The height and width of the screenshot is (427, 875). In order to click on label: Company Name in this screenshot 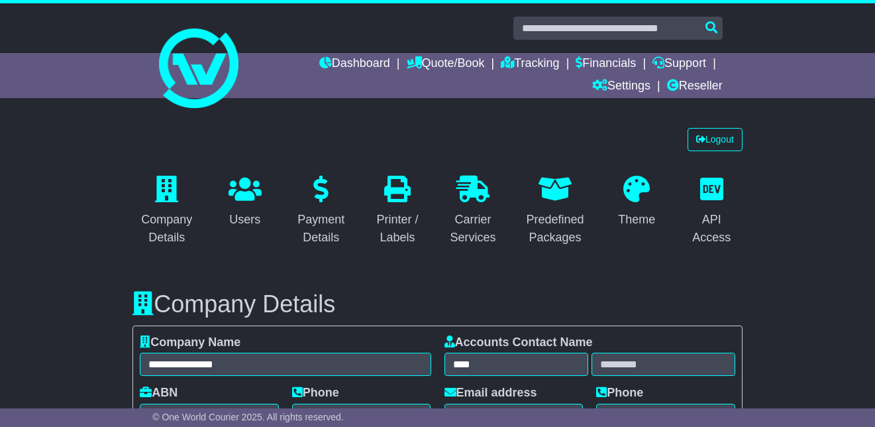, I will do `click(190, 342)`.